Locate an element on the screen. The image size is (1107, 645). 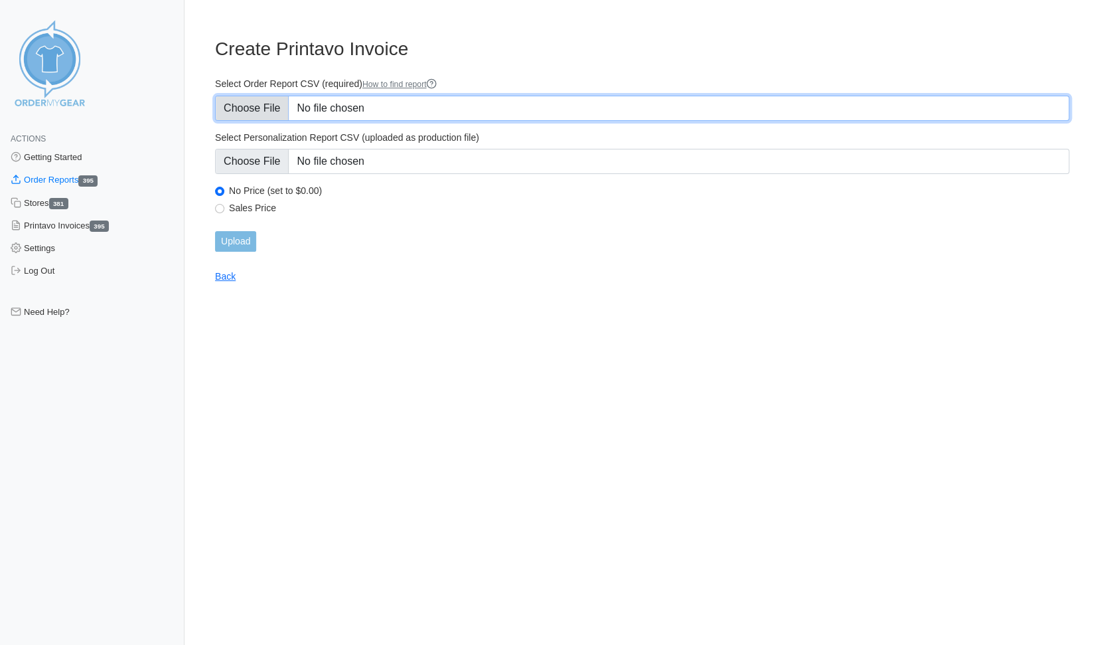
span: Actions is located at coordinates (28, 139).